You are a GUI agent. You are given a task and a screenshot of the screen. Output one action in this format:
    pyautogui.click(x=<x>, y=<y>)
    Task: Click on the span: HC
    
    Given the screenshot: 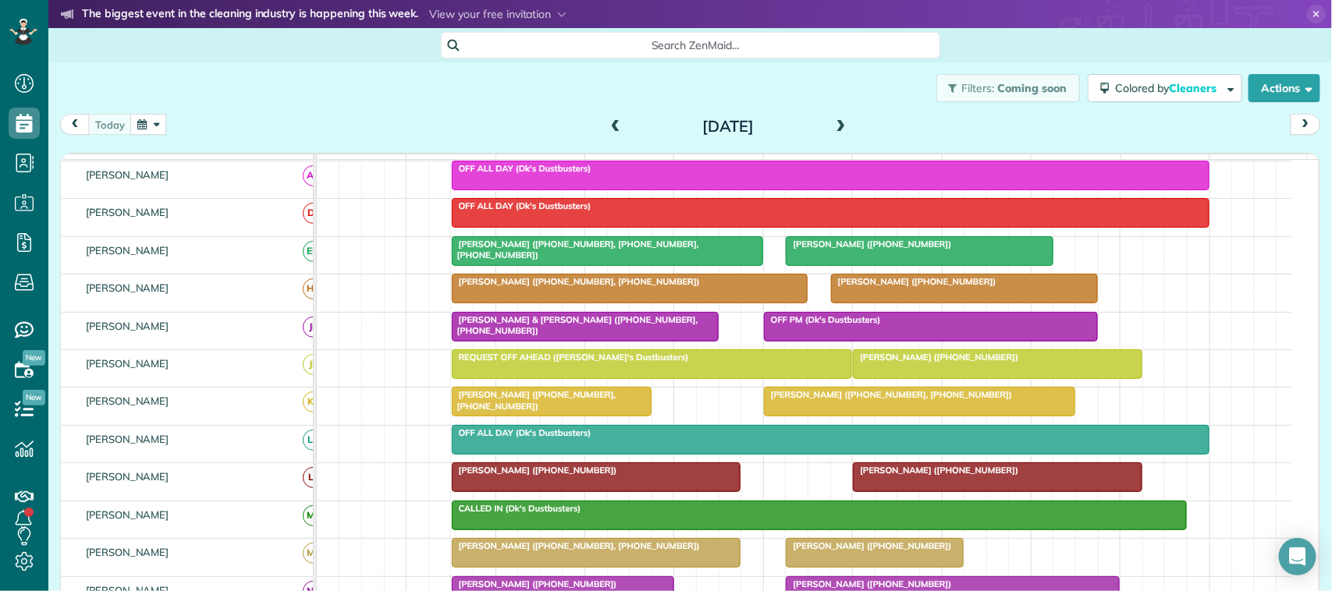 What is the action you would take?
    pyautogui.click(x=313, y=289)
    